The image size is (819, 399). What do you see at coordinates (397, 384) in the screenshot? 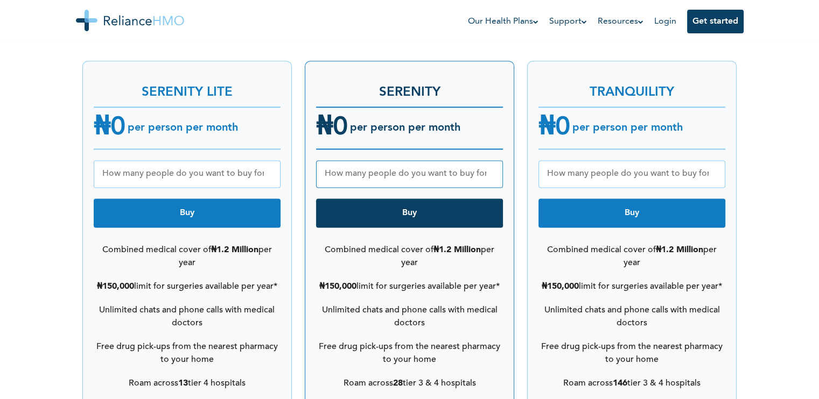
I see `b: 28` at bounding box center [397, 384].